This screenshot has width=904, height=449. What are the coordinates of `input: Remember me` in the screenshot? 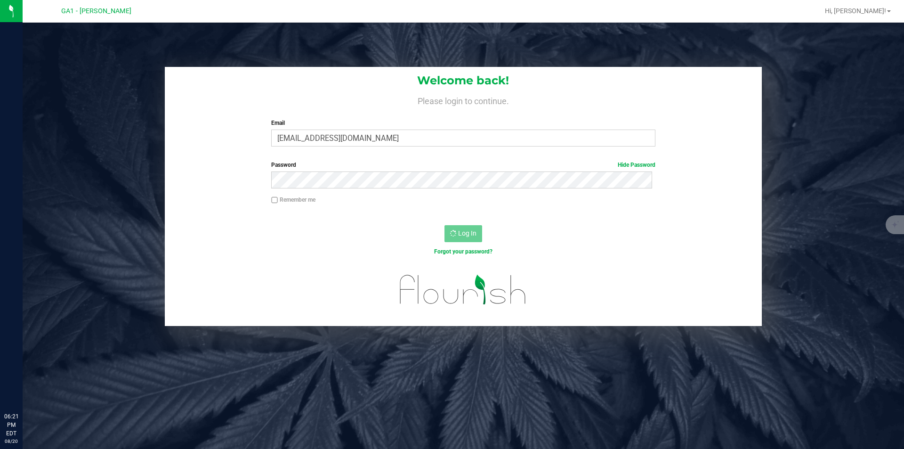 It's located at (275, 200).